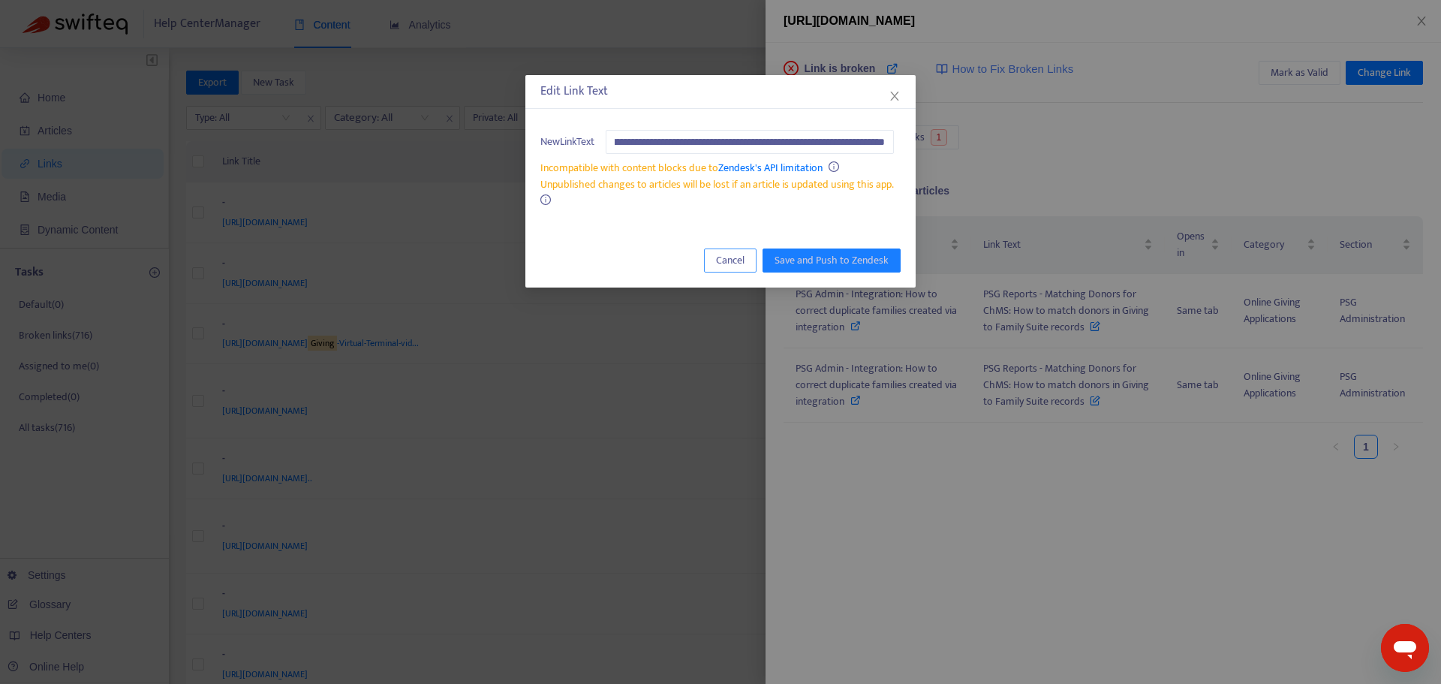 The height and width of the screenshot is (684, 1441). I want to click on span: Cancel, so click(730, 261).